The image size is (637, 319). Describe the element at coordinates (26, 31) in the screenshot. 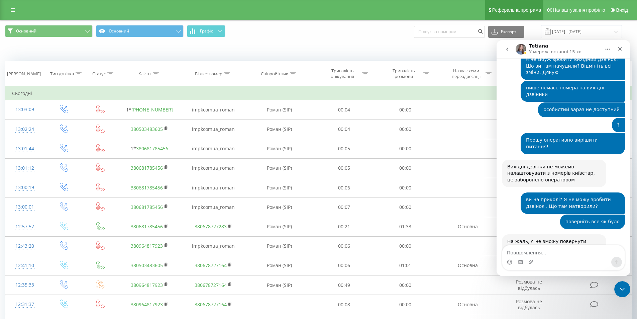

I see `span: Основний` at that location.